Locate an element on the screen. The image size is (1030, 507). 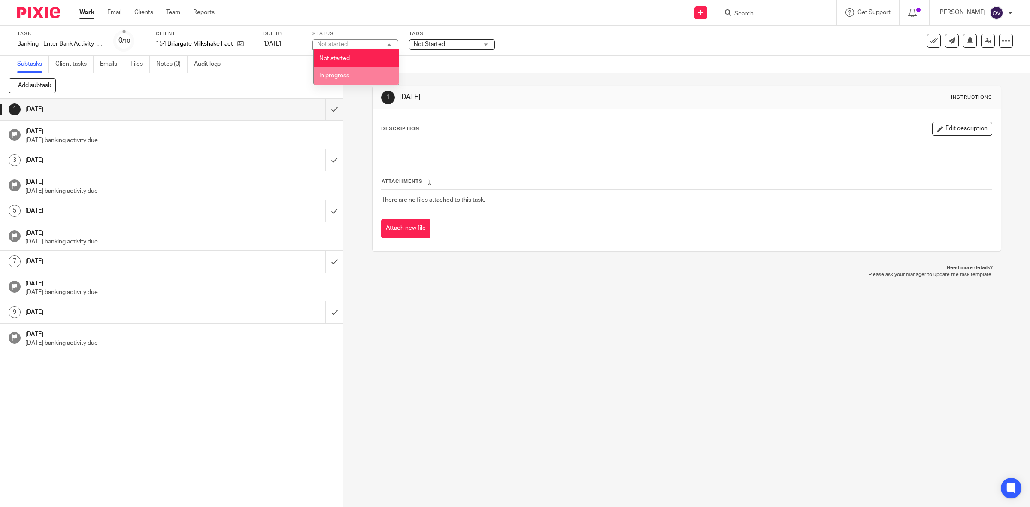
div: Banking - Enter Bank Activity - week 39 is located at coordinates (60, 44).